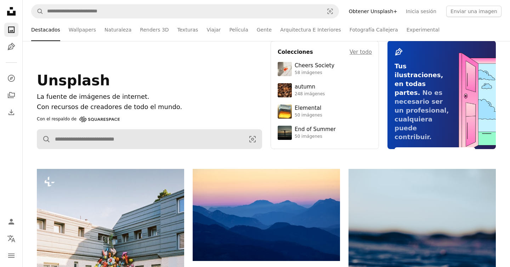 The width and height of the screenshot is (510, 267). What do you see at coordinates (154, 30) in the screenshot?
I see `a: Renders 3D` at bounding box center [154, 30].